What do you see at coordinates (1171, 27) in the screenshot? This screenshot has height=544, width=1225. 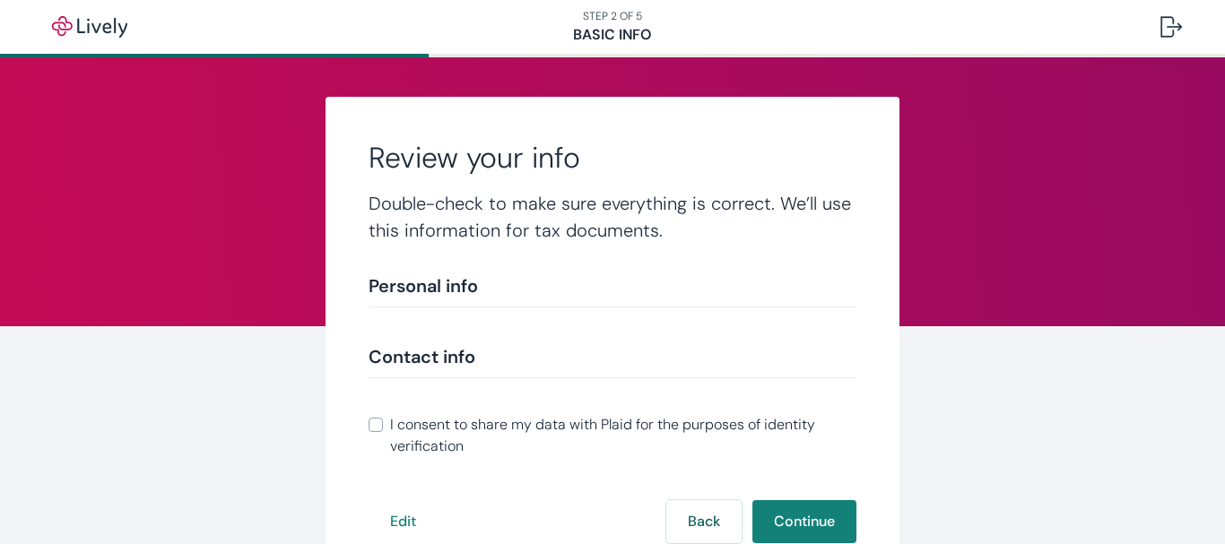 I see `button: Log out` at bounding box center [1171, 27].